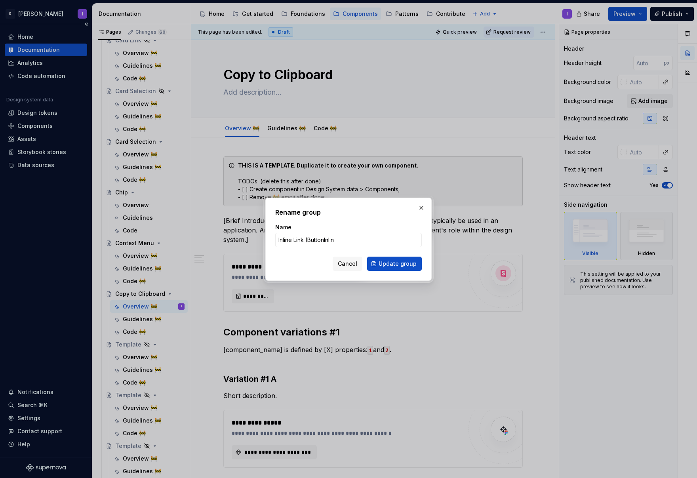 The image size is (697, 478). What do you see at coordinates (283, 227) in the screenshot?
I see `label: Name` at bounding box center [283, 227].